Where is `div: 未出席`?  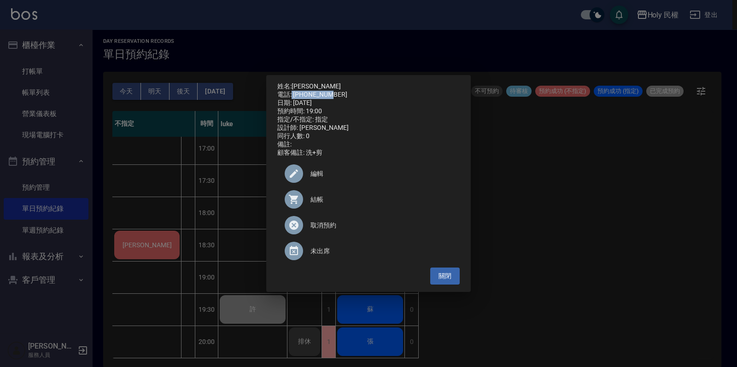
div: 未出席 is located at coordinates (369, 251).